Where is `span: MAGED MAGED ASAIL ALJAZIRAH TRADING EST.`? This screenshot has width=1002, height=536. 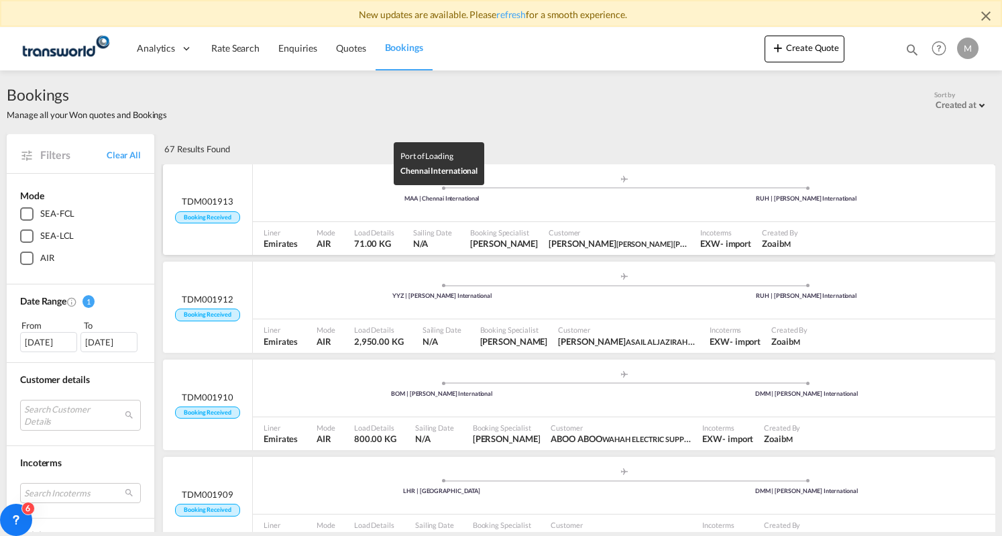 span: MAGED MAGED ASAIL ALJAZIRAH TRADING EST. is located at coordinates (629, 341).